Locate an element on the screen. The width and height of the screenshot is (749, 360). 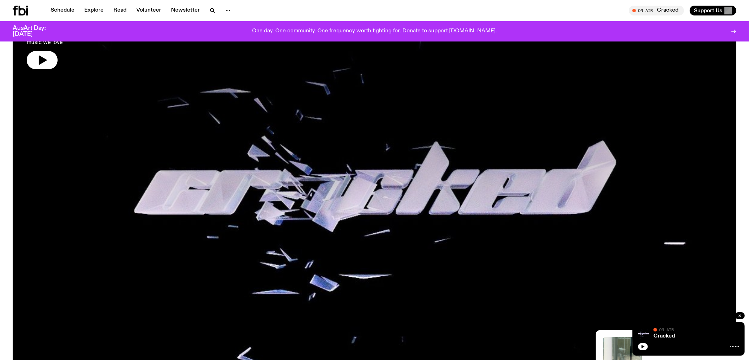
a: Cracked is located at coordinates (664, 336).